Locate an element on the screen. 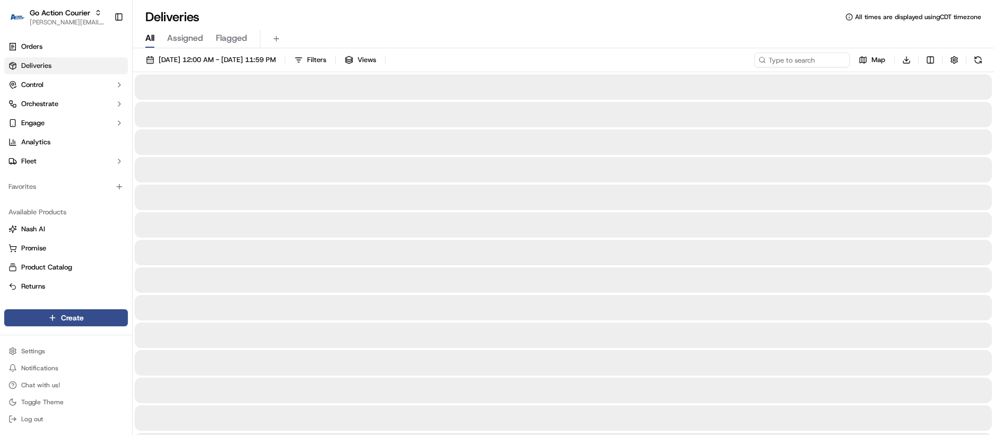 This screenshot has width=994, height=435. a: Deliveries is located at coordinates (66, 66).